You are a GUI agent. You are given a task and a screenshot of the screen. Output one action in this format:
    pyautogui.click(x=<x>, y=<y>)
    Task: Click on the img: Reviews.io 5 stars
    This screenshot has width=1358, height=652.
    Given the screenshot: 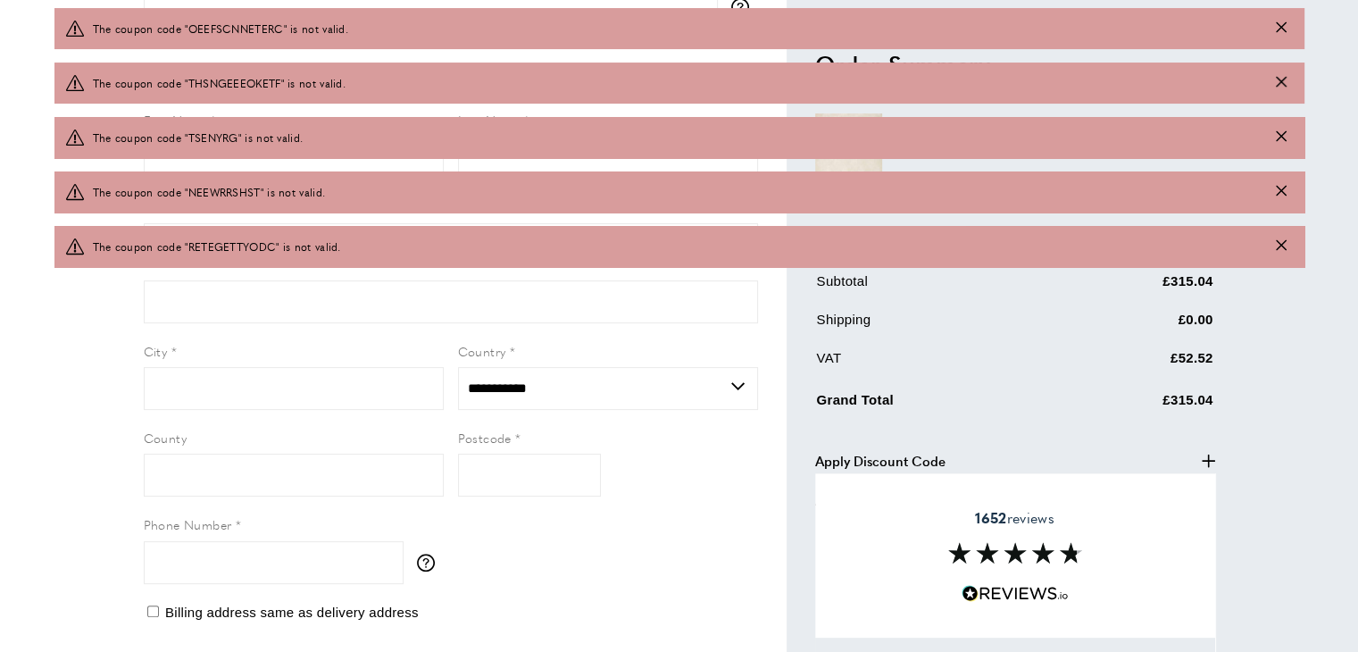 What is the action you would take?
    pyautogui.click(x=1015, y=593)
    